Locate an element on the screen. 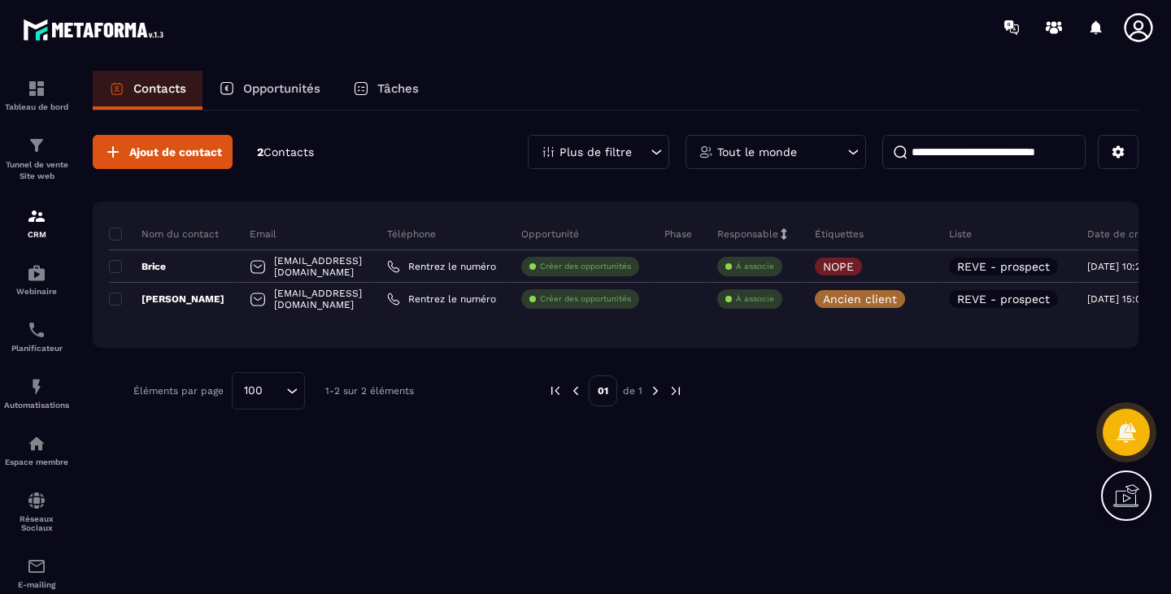 The image size is (1171, 594). a: Tâches is located at coordinates (385, 90).